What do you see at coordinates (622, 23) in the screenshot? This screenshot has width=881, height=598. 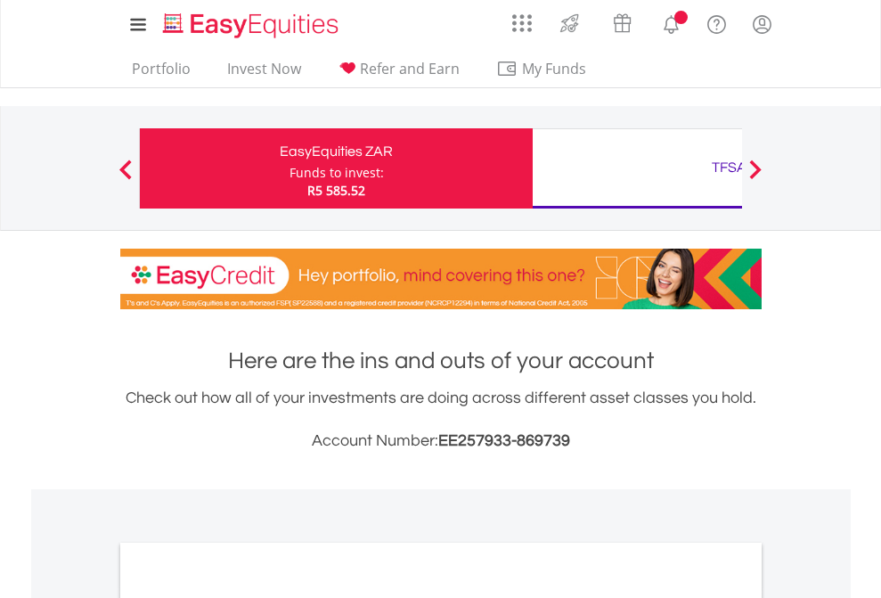 I see `img: vouchers-v2.svg` at bounding box center [622, 23].